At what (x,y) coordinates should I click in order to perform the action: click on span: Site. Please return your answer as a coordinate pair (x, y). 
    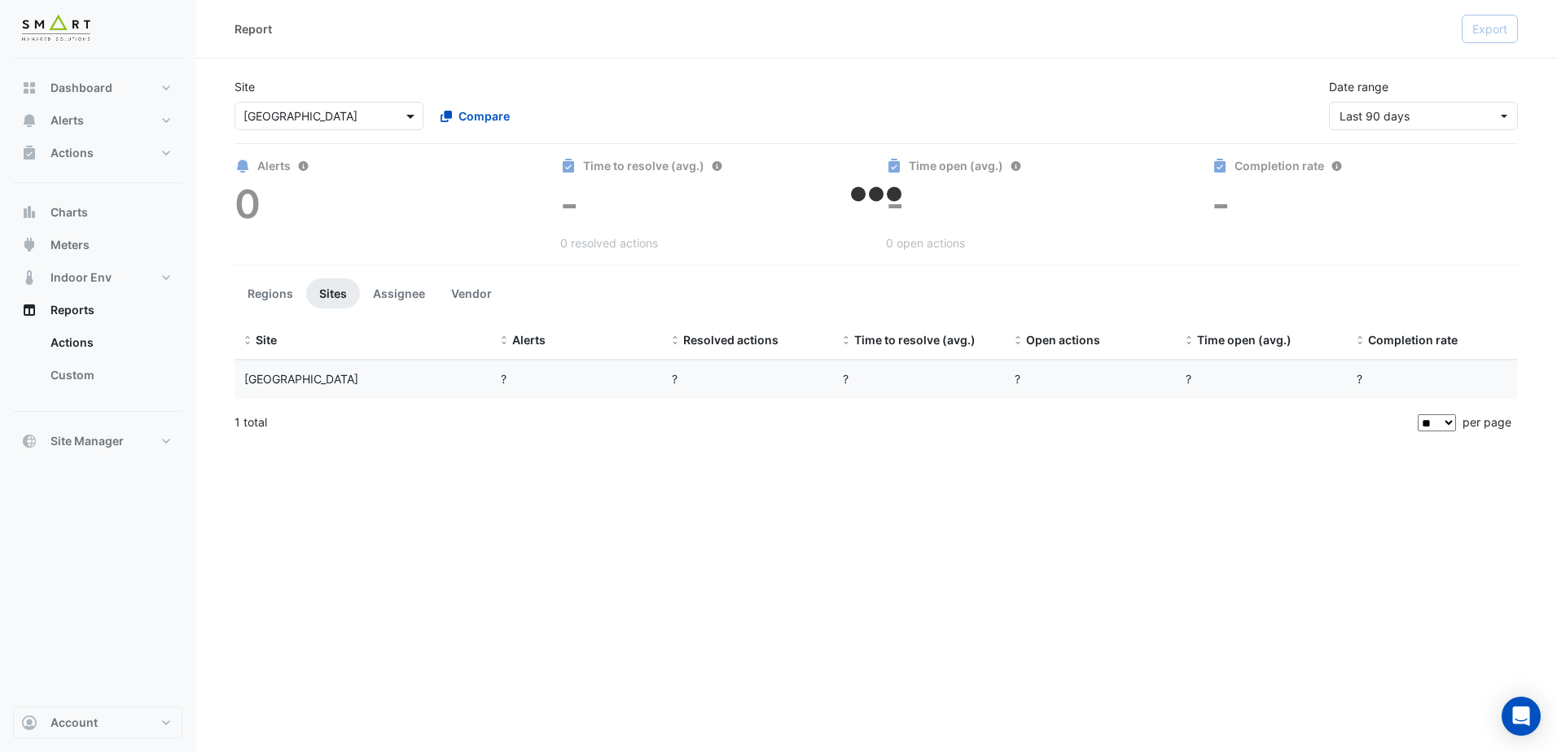
    Looking at the image, I should click on (266, 340).